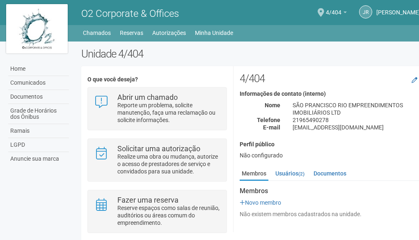 The height and width of the screenshot is (240, 419). Describe the element at coordinates (290, 173) in the screenshot. I see `a: Usuários(2)` at that location.